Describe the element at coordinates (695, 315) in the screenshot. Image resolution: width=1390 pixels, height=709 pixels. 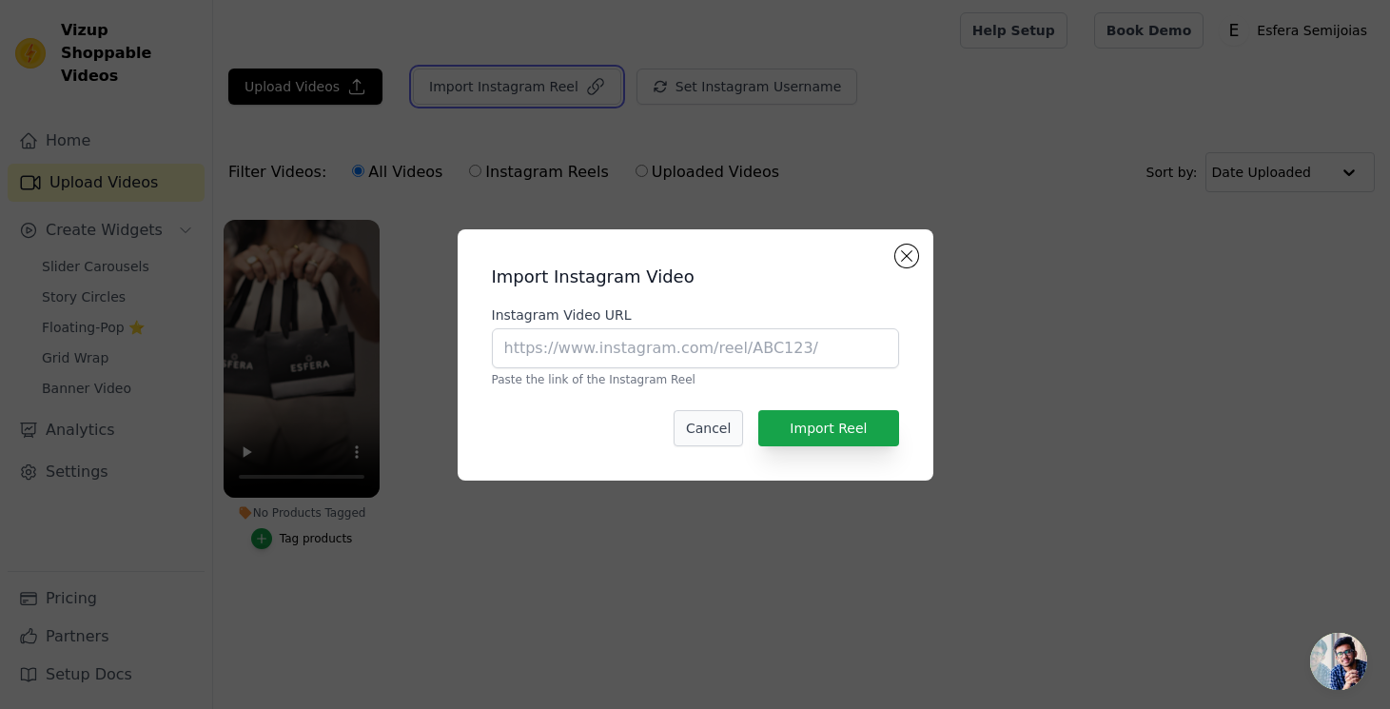
I see `label: Instagram Video URL` at that location.